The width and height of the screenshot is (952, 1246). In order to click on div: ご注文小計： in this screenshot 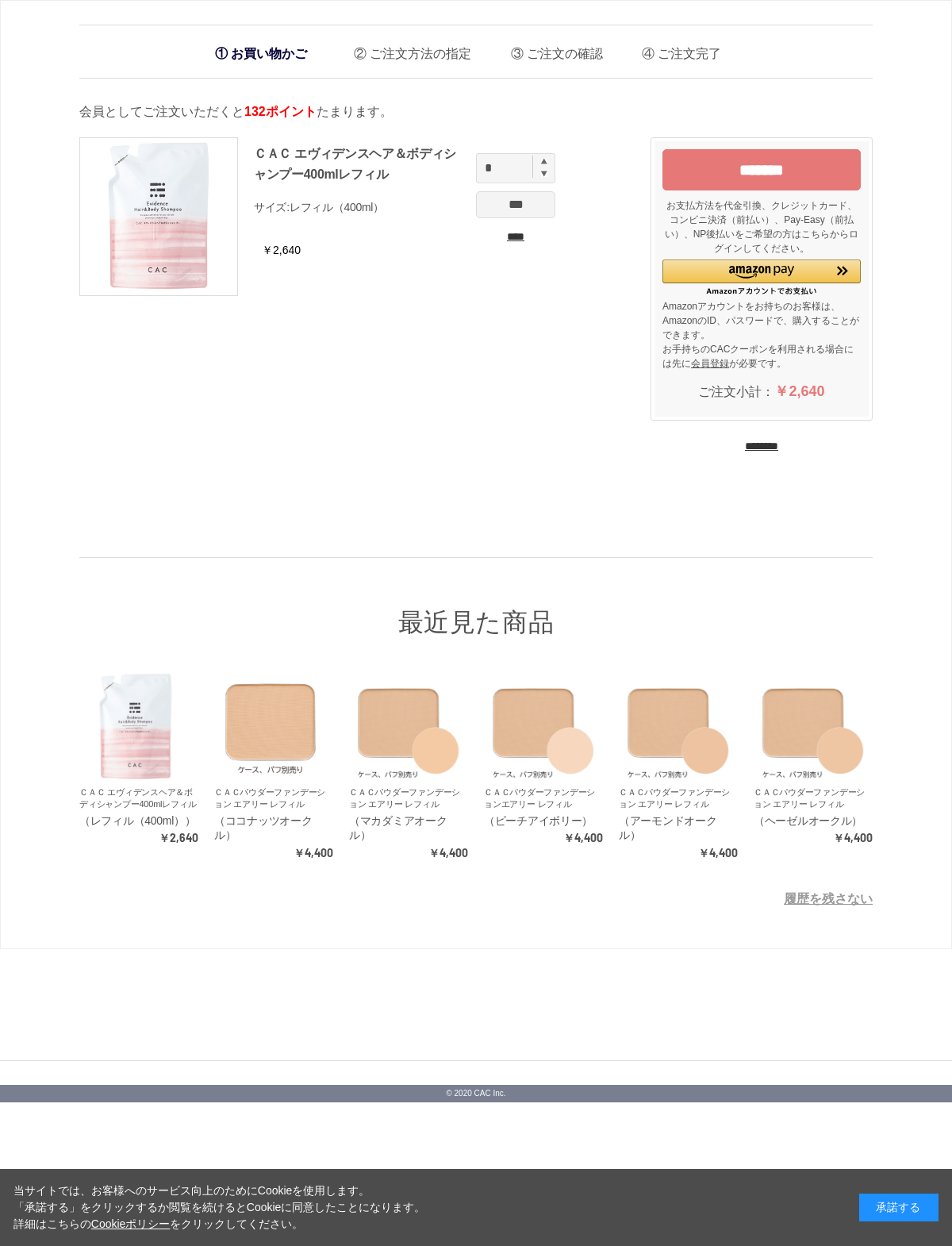, I will do `click(762, 392)`.